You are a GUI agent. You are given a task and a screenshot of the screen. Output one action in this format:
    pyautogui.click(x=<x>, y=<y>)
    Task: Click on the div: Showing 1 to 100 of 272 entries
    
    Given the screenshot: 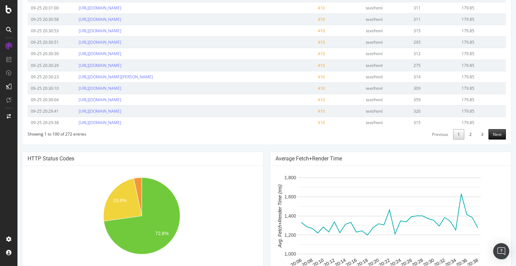 What is the action you would take?
    pyautogui.click(x=39, y=132)
    